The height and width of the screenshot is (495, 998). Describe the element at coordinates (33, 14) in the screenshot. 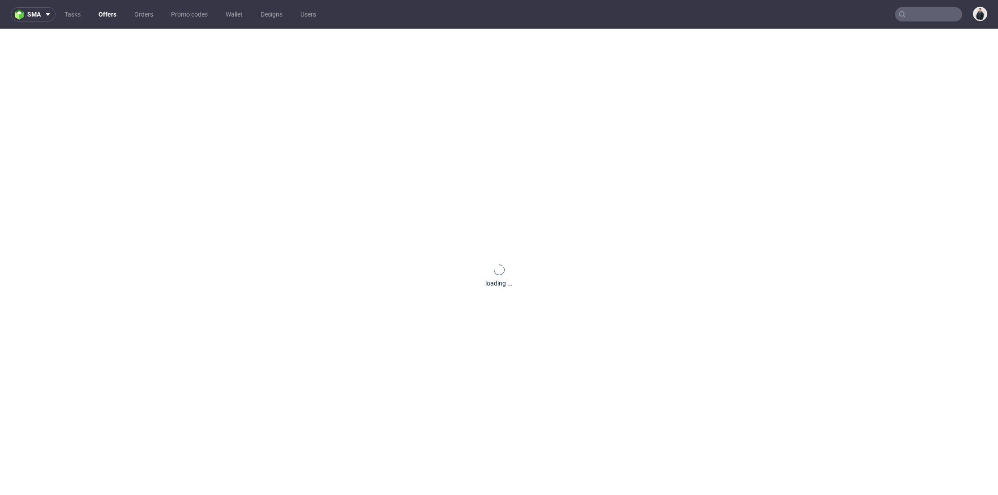

I see `button: sma` at that location.